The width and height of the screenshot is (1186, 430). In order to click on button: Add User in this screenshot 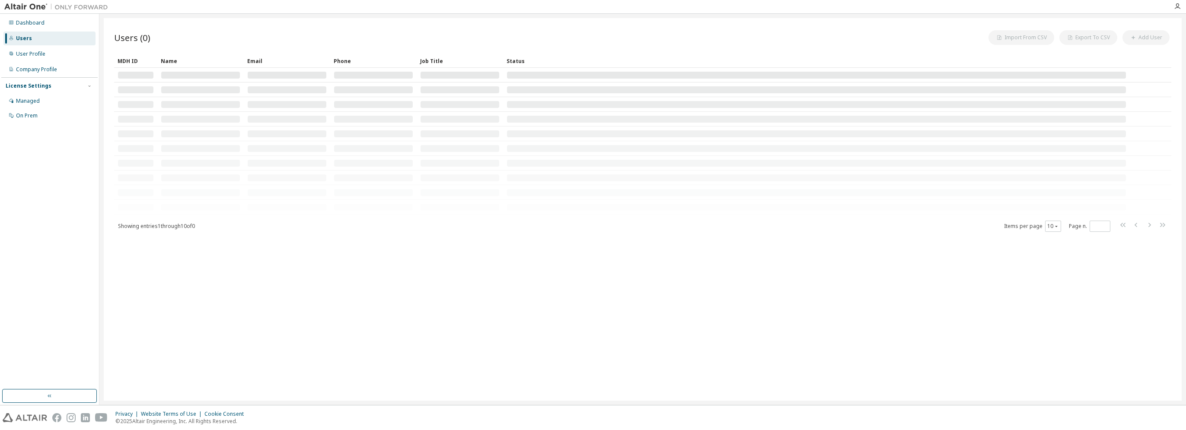, I will do `click(1146, 38)`.